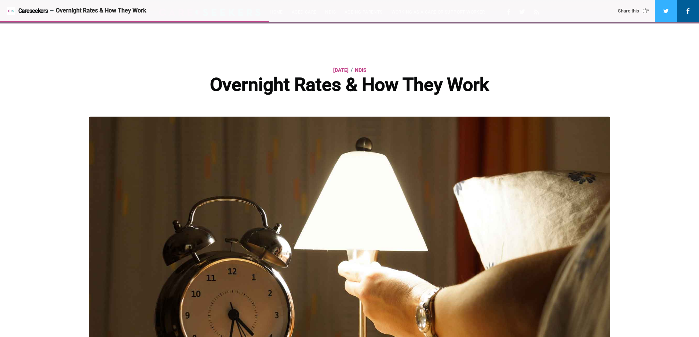 The image size is (699, 337). Describe the element at coordinates (350, 85) in the screenshot. I see `h1: Overnight Rates & How They Work` at that location.